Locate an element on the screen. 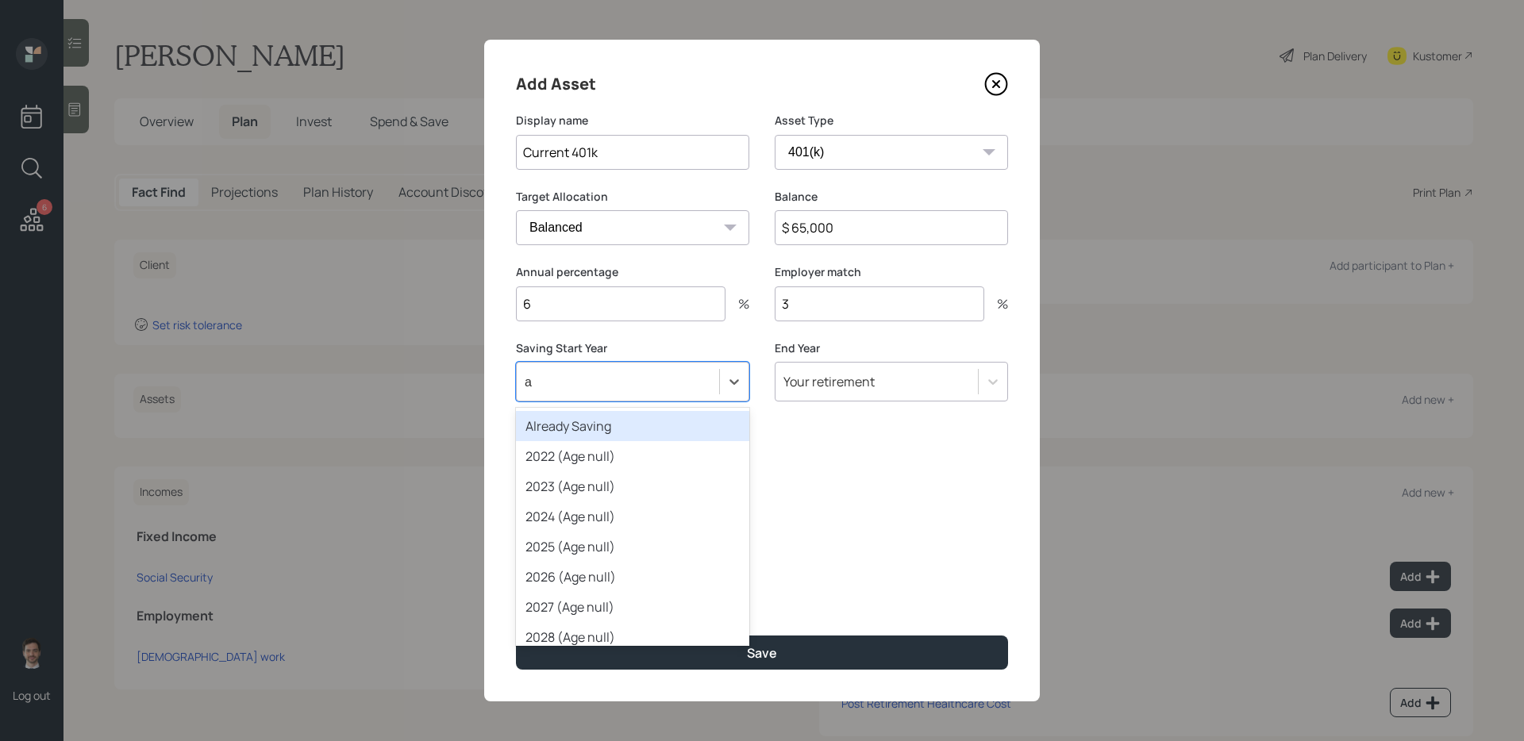 The image size is (1524, 741). div: Save is located at coordinates (762, 653).